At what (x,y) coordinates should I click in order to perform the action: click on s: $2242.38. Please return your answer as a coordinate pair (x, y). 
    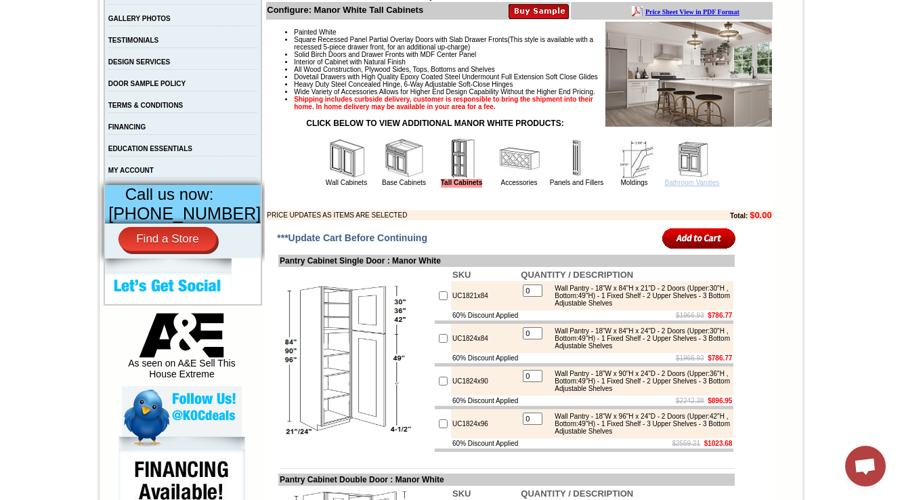
    Looking at the image, I should click on (690, 400).